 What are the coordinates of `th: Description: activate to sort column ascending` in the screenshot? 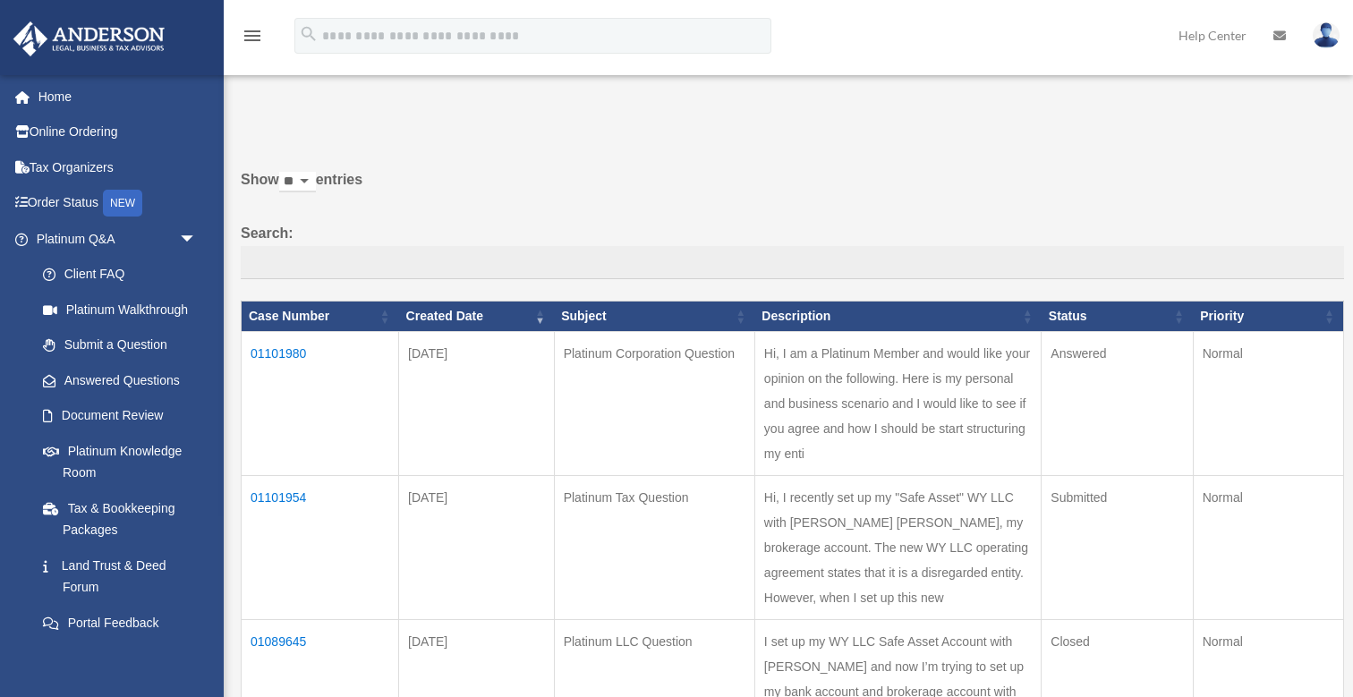 It's located at (897, 317).